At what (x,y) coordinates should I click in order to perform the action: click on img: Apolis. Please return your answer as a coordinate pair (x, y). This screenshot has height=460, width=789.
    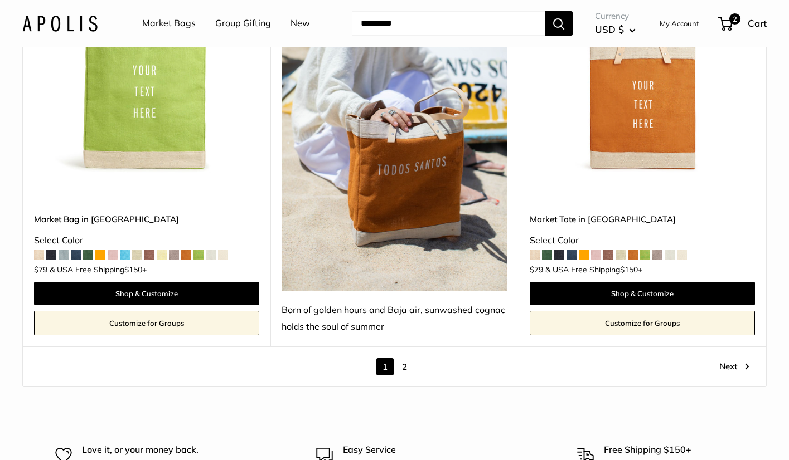
    Looking at the image, I should click on (60, 23).